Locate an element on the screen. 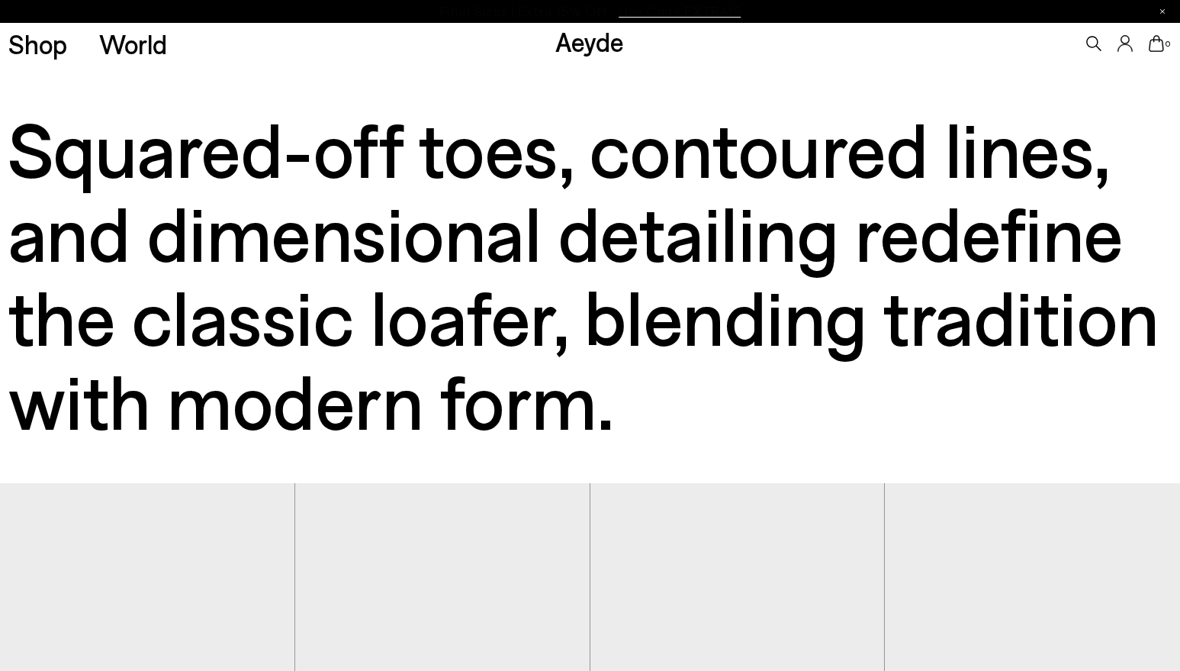 The height and width of the screenshot is (671, 1180). a: 0 is located at coordinates (1156, 43).